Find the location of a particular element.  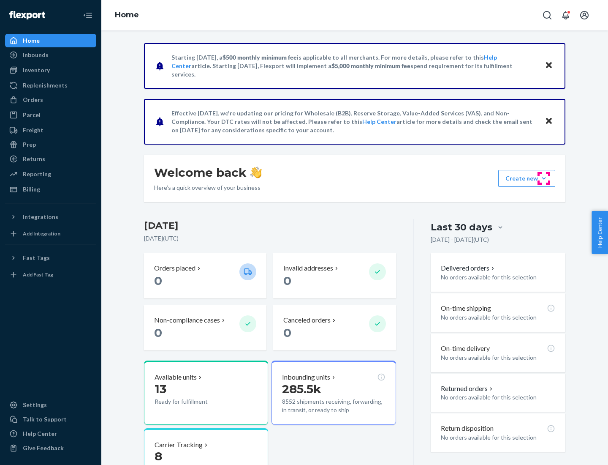

div: Parcel is located at coordinates (32, 115).